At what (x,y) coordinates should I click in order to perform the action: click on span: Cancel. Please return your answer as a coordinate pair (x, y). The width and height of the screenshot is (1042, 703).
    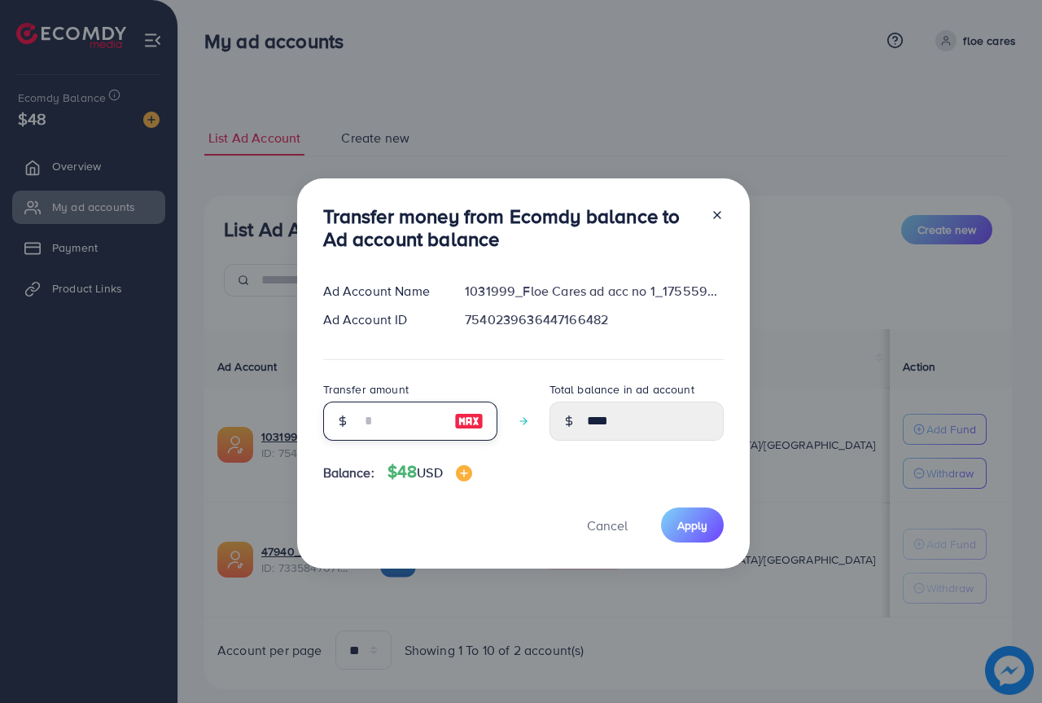
    Looking at the image, I should click on (607, 525).